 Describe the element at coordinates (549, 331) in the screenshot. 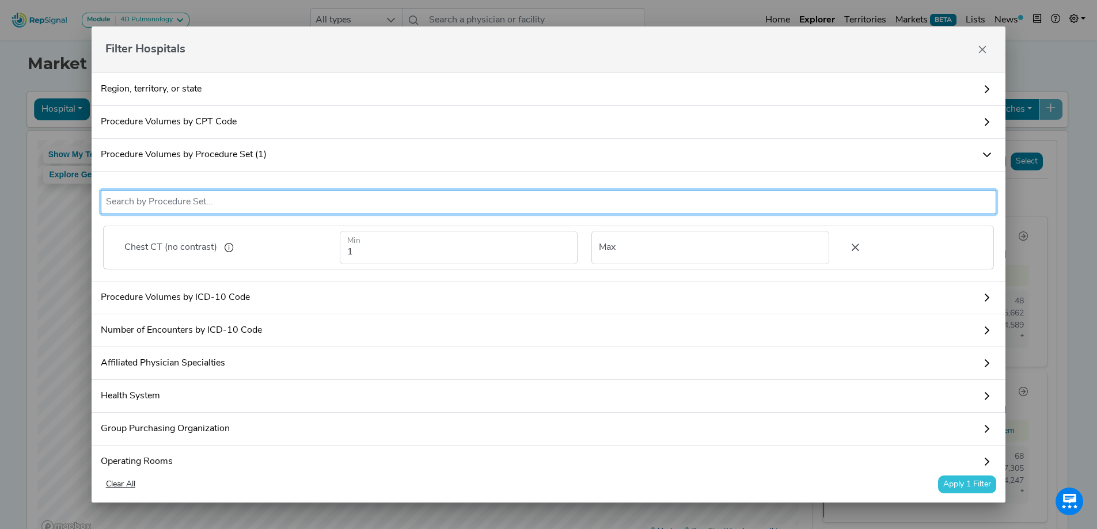

I see `a: Number of Encounters by ICD-10 Code` at that location.